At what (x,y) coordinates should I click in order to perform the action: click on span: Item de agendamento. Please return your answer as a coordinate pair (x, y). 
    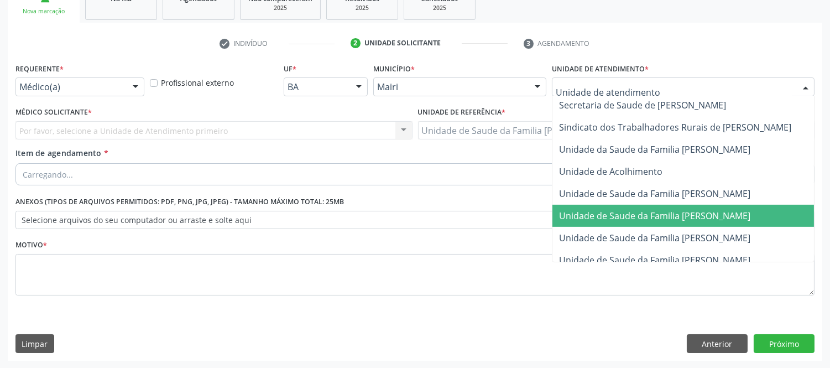
    Looking at the image, I should click on (59, 153).